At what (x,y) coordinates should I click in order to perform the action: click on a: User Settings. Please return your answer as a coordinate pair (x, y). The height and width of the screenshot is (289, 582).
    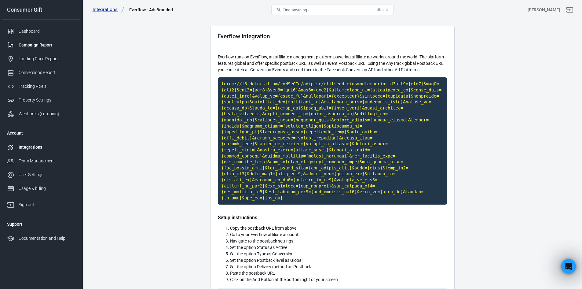
    Looking at the image, I should click on (41, 174).